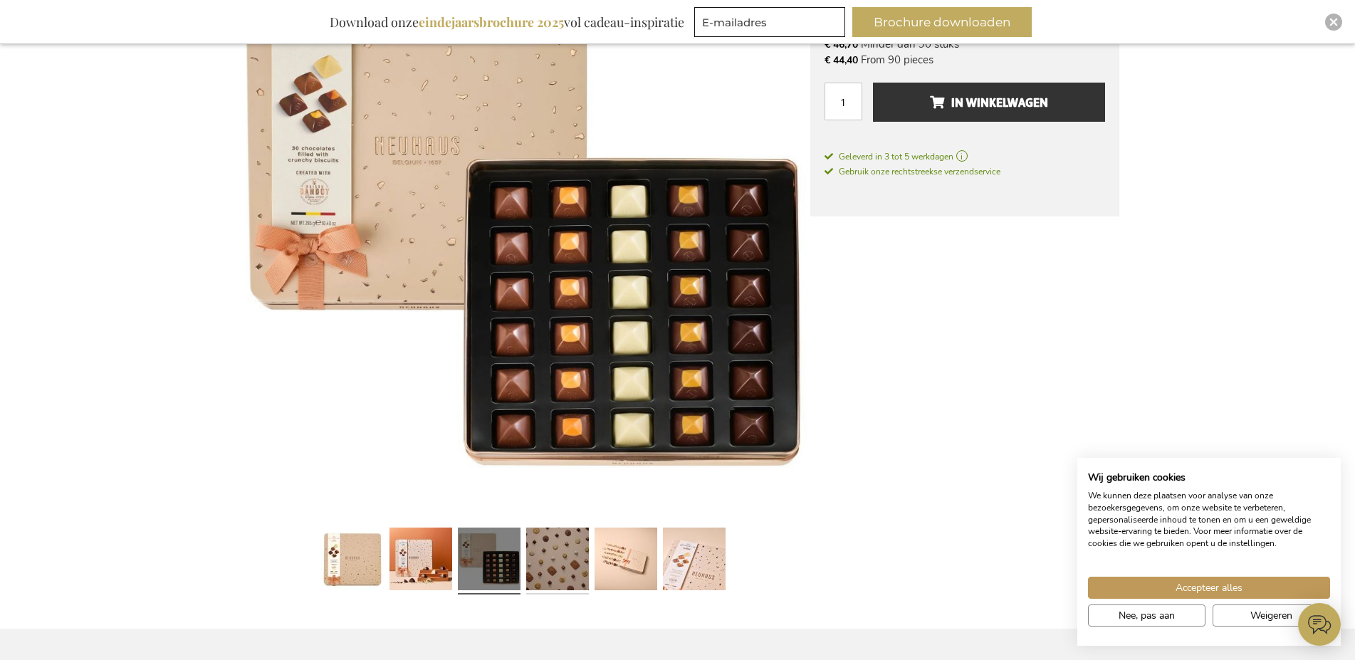 Image resolution: width=1355 pixels, height=660 pixels. Describe the element at coordinates (1209, 588) in the screenshot. I see `button: Accepteer alle cookies` at that location.